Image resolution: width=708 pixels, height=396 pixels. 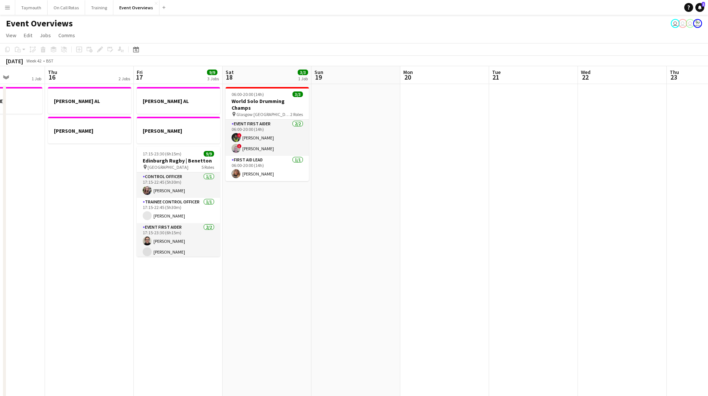 I want to click on button: Taymouth, so click(x=31, y=7).